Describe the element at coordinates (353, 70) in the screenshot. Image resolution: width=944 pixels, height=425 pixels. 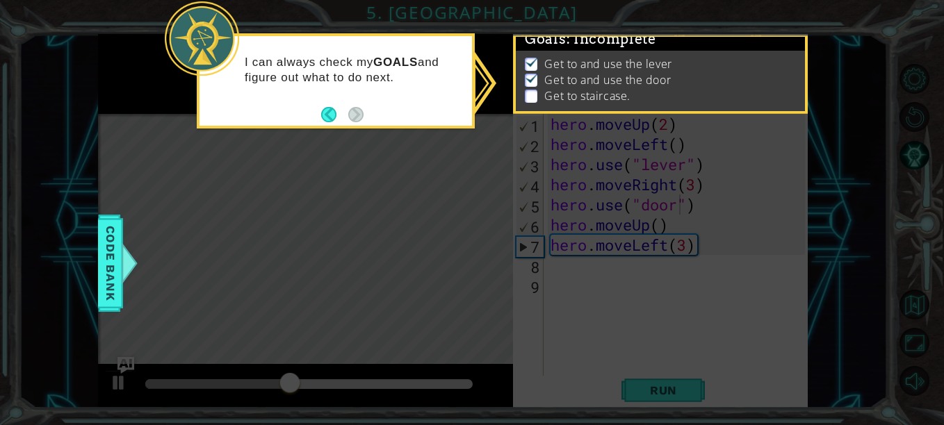
I see `p: I can always check my and figure out what to do next.` at that location.